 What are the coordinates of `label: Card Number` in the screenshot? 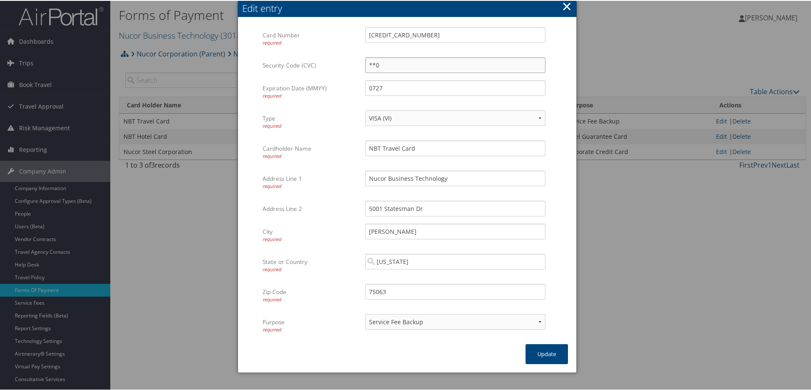 It's located at (310, 38).